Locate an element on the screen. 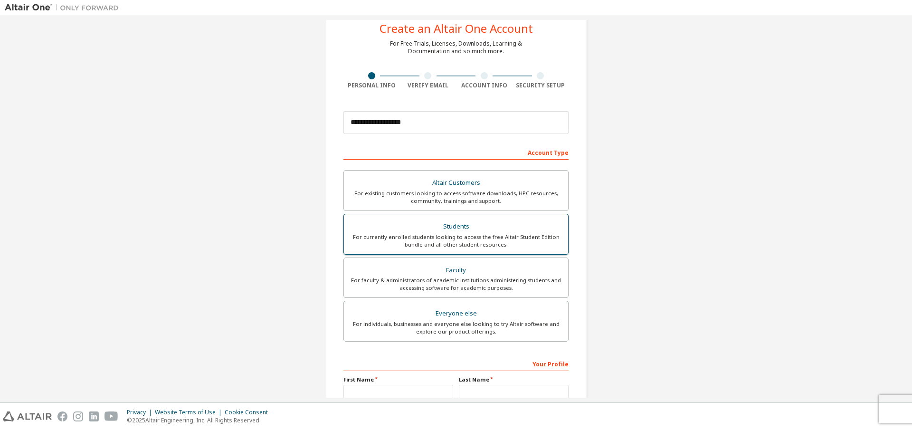 Image resolution: width=912 pixels, height=430 pixels. div: Verify Email is located at coordinates (428, 86).